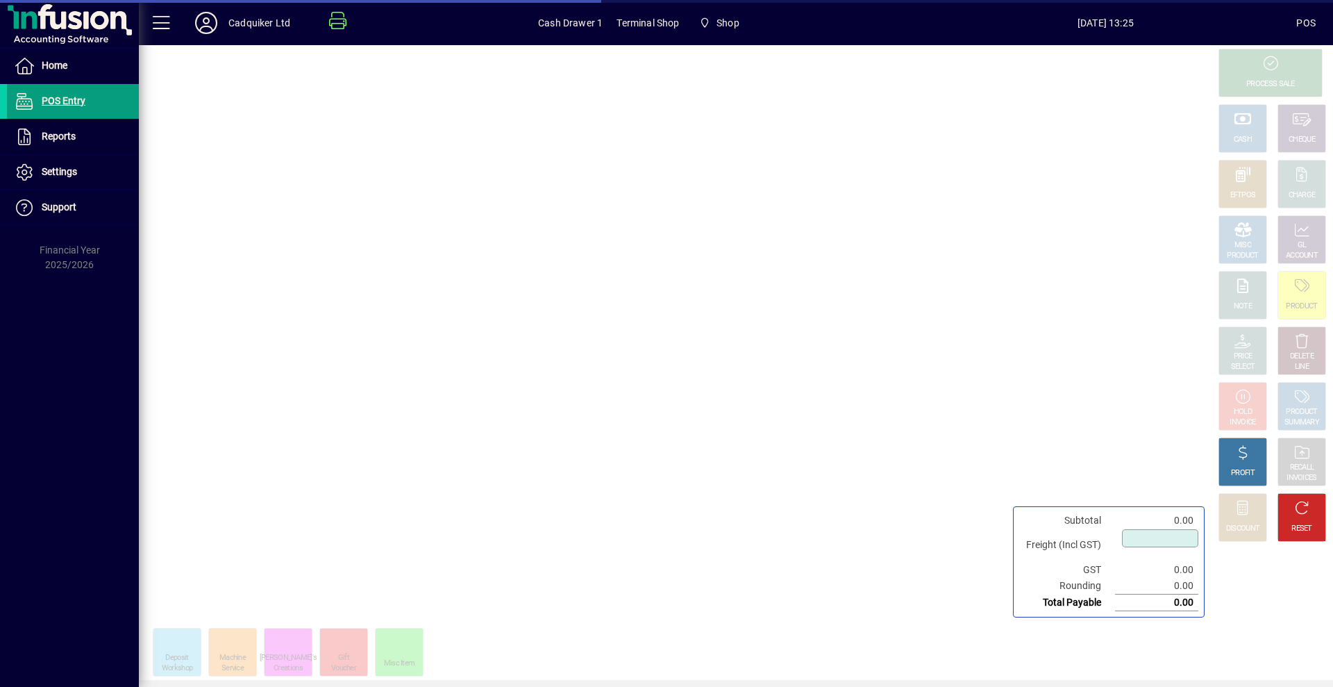 Image resolution: width=1333 pixels, height=687 pixels. What do you see at coordinates (1067, 603) in the screenshot?
I see `td: Total Payable` at bounding box center [1067, 603].